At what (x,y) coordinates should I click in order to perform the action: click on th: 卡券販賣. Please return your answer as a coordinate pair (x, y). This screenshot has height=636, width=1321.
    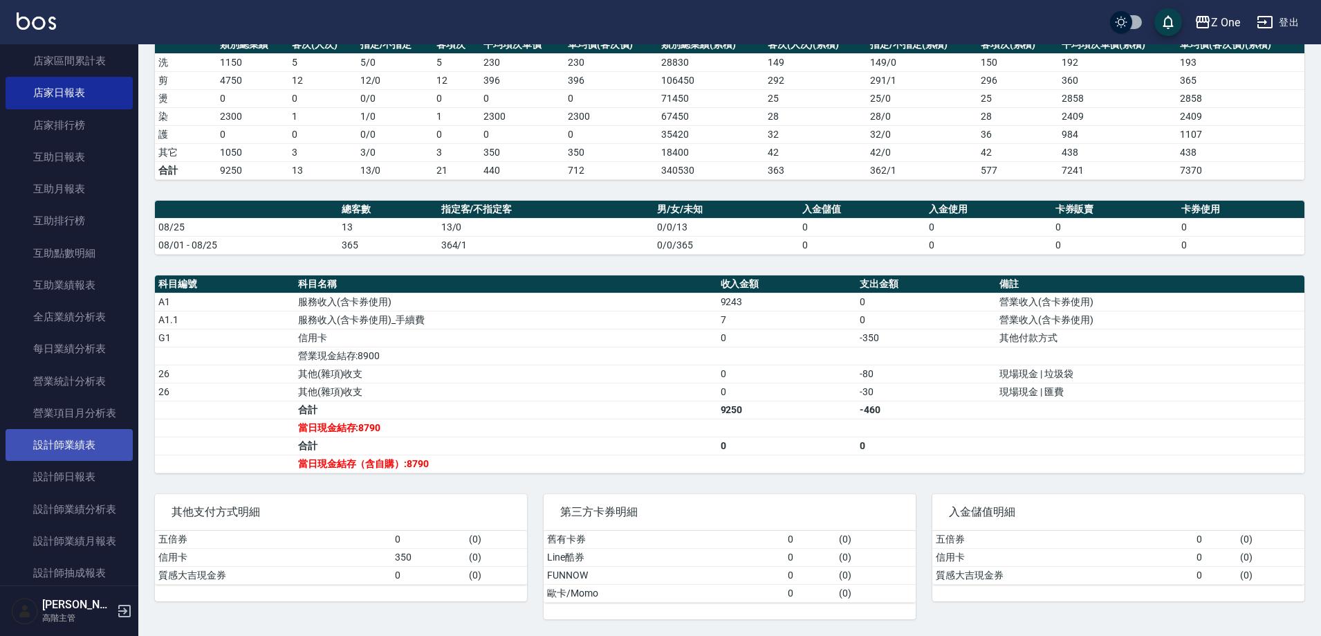
    Looking at the image, I should click on (1115, 210).